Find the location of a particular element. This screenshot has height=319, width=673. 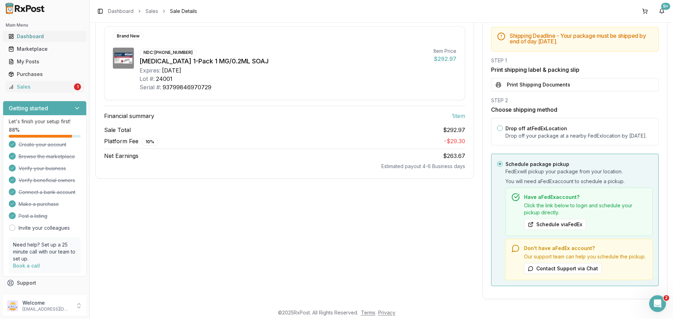

p: FedEx will pickup your package from your location. is located at coordinates (579, 172).